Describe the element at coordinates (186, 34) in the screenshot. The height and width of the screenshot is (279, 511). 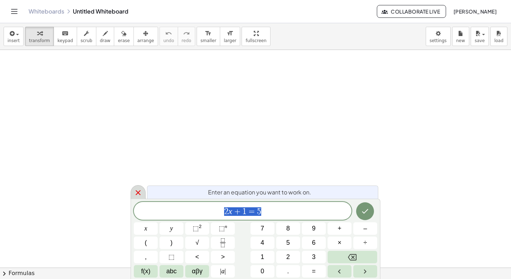
I see `i: redo` at that location.